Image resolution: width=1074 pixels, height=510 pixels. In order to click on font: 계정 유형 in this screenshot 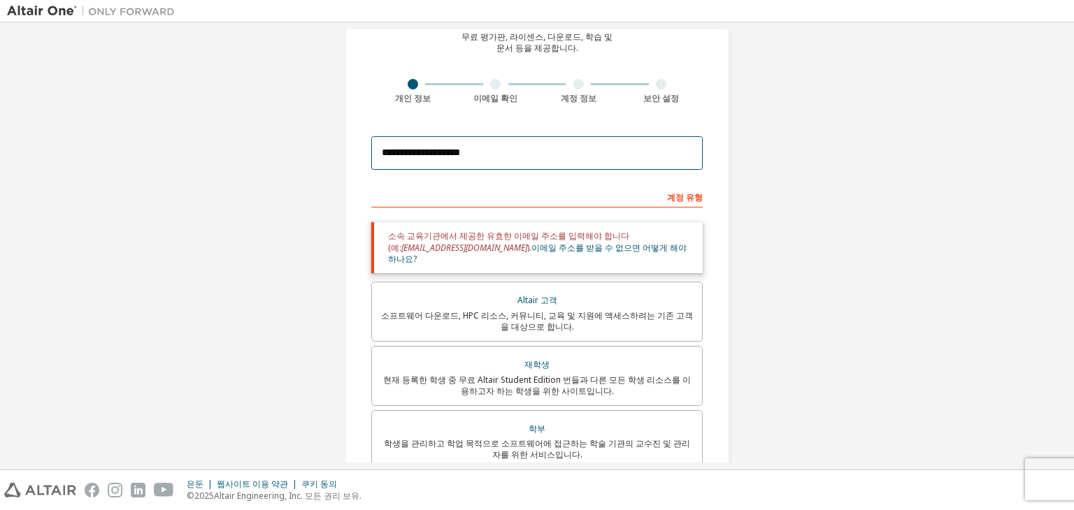, I will do `click(684, 197)`.